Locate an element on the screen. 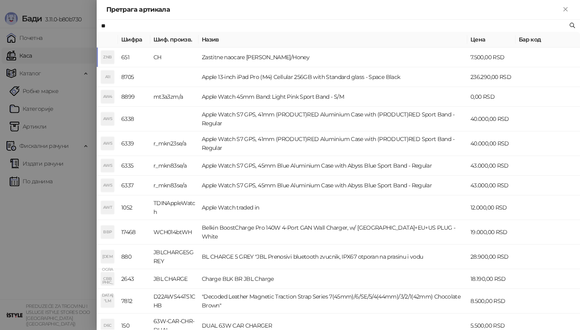 This screenshot has width=580, height=330. td: 12.000,00 RSD is located at coordinates (492, 208).